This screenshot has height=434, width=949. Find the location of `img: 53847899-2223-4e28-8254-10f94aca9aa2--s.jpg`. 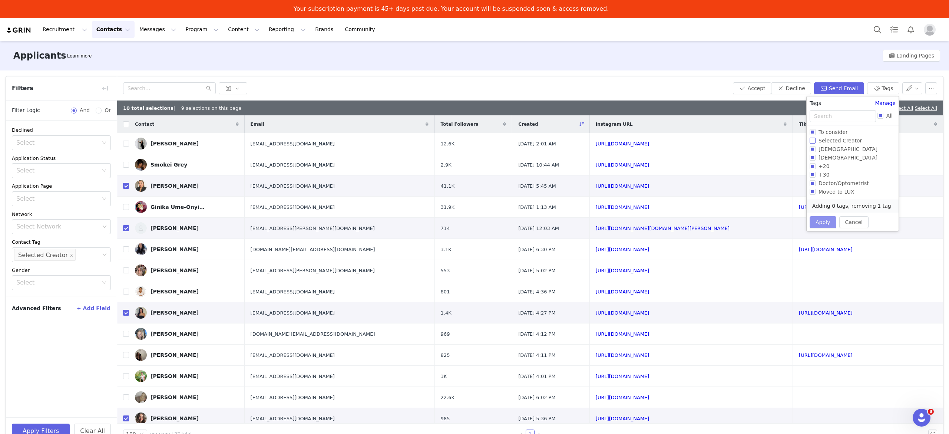

img: 53847899-2223-4e28-8254-10f94aca9aa2--s.jpg is located at coordinates (141, 228).